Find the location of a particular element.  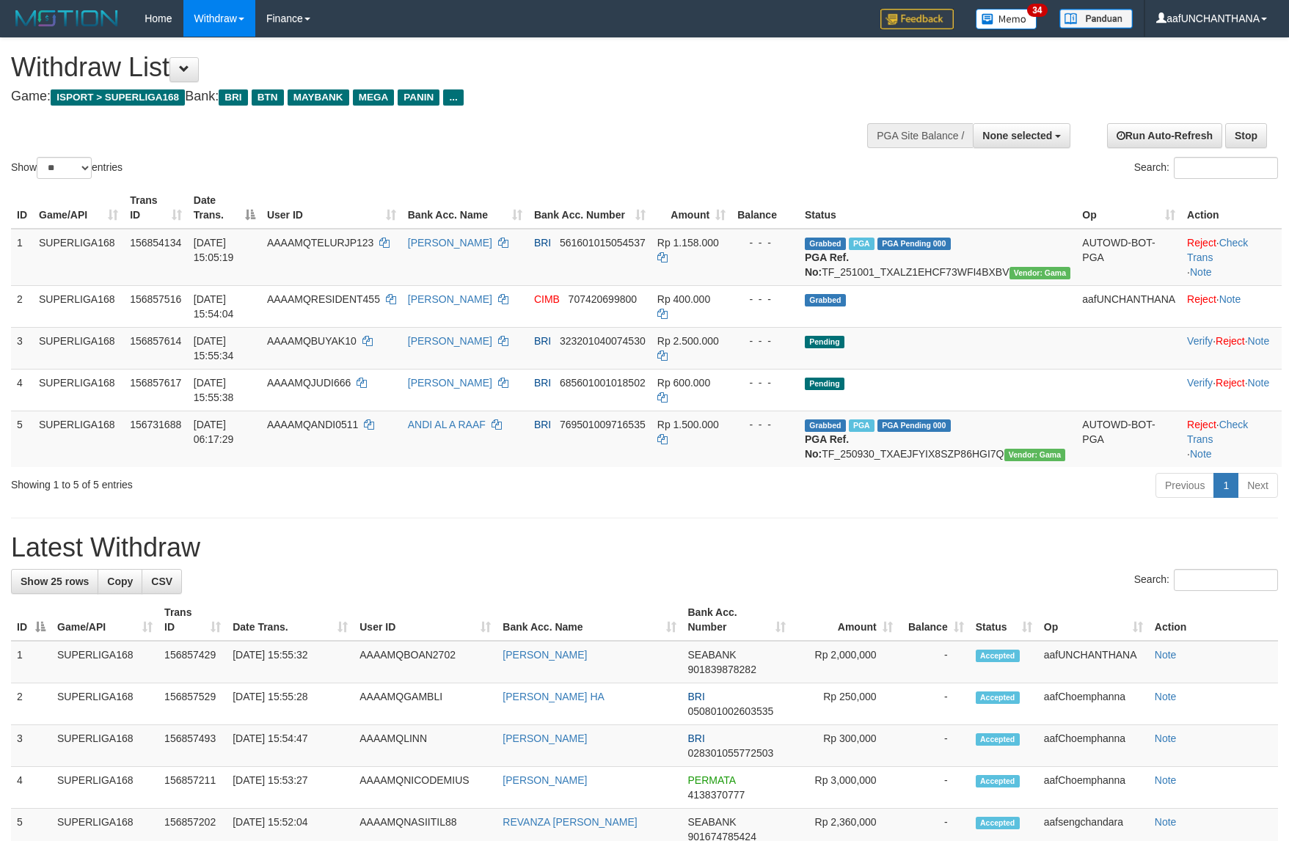

a: ANDI AL A RAAF is located at coordinates (447, 425).